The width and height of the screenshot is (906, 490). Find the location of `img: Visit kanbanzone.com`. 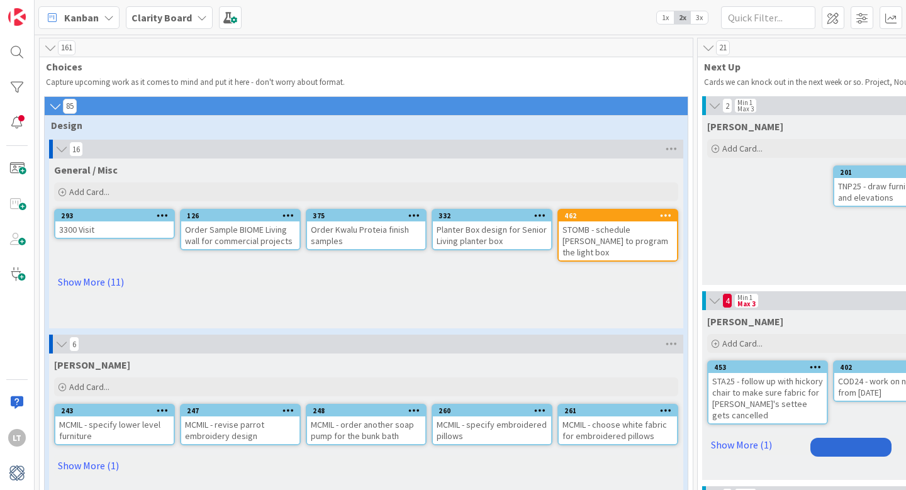

img: Visit kanbanzone.com is located at coordinates (17, 17).